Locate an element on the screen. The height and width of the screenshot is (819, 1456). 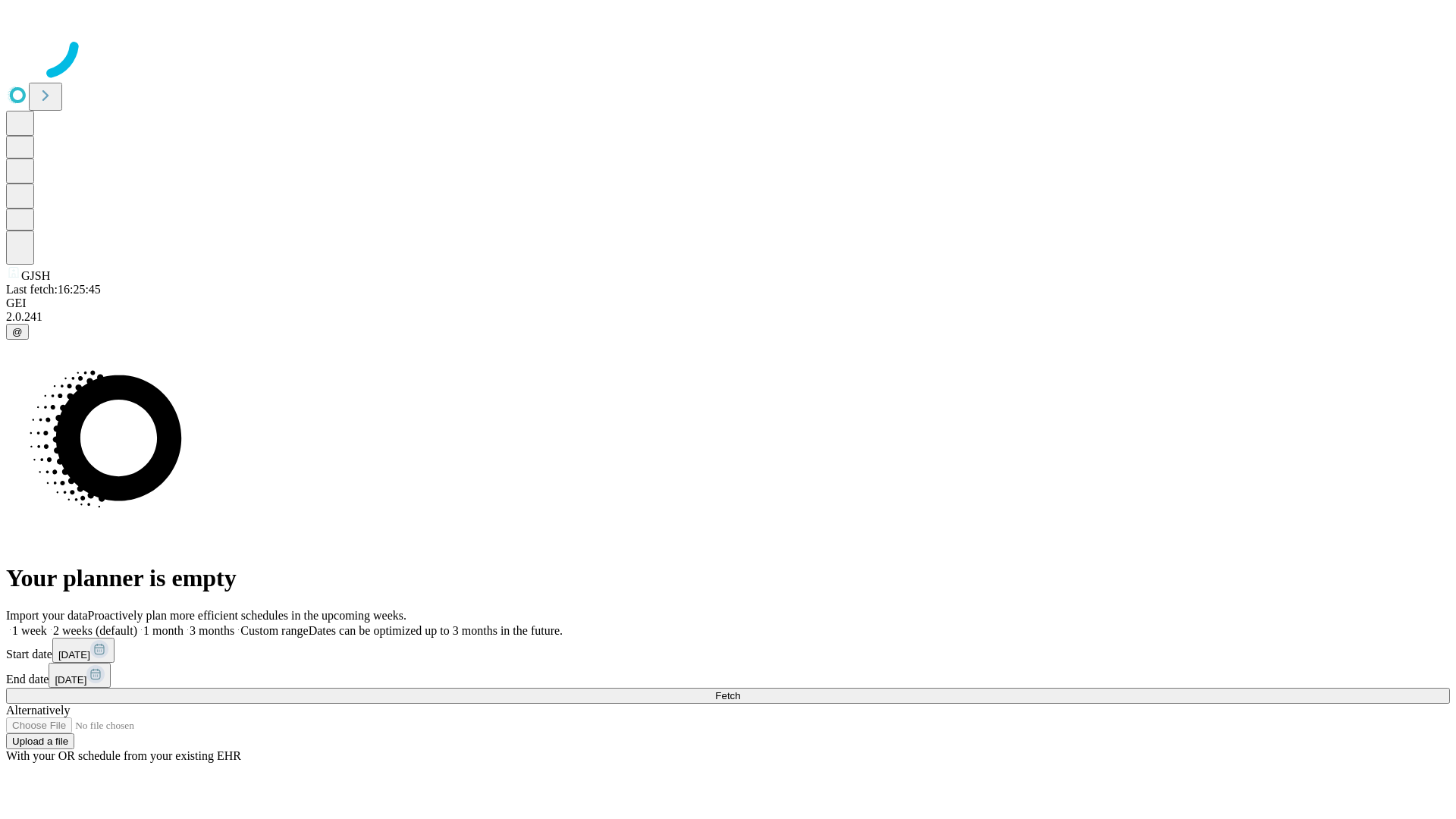
h1: Your planner is empty is located at coordinates (728, 578).